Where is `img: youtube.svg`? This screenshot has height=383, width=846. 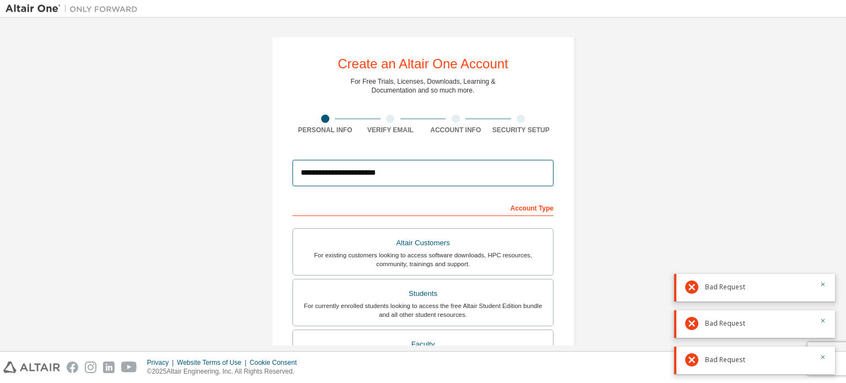 img: youtube.svg is located at coordinates (129, 367).